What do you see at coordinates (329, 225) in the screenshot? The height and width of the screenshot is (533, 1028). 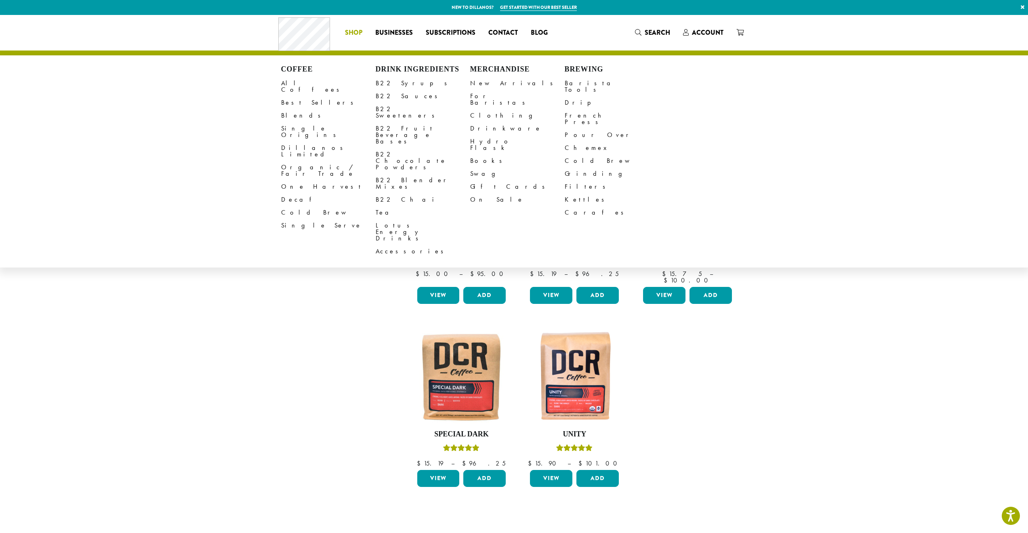 I see `a: Single Serve` at bounding box center [329, 225].